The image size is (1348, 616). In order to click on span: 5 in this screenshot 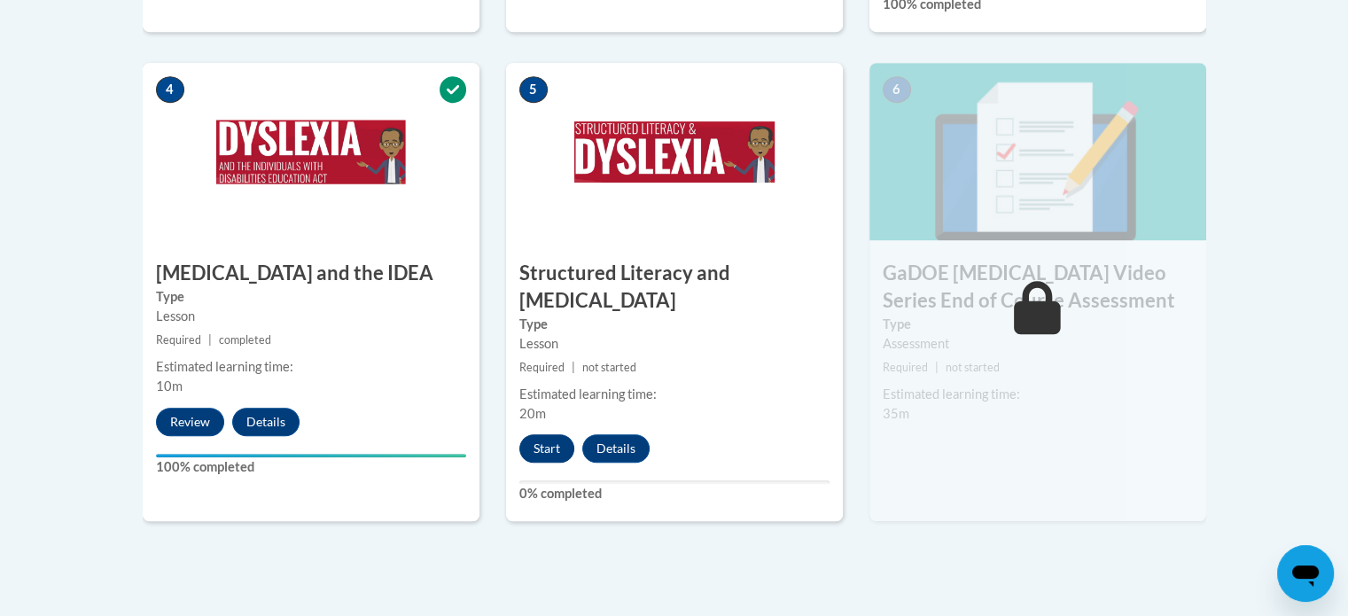, I will do `click(534, 90)`.